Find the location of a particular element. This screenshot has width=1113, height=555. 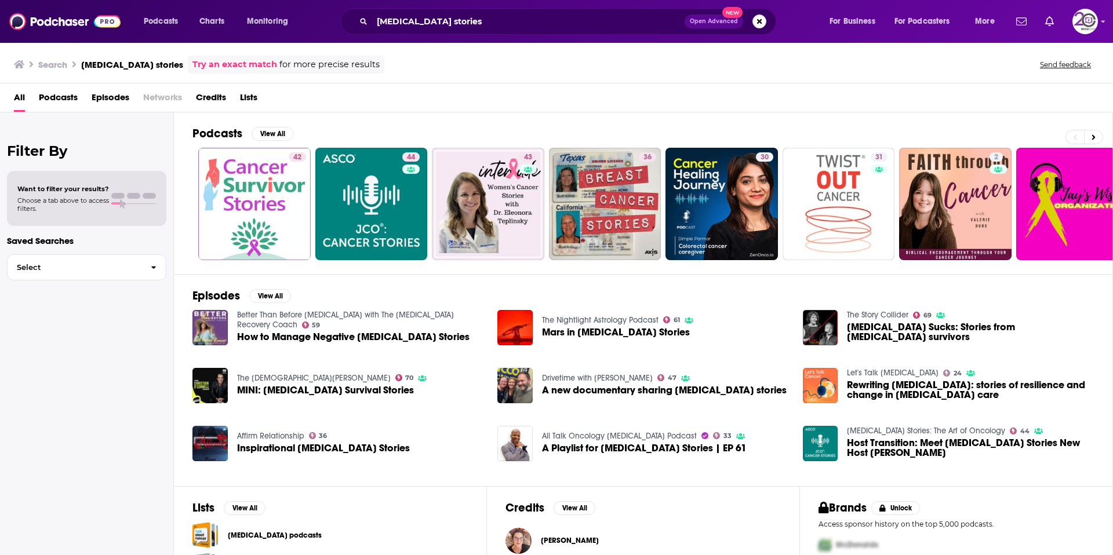

a: Drivetime with DeRusha is located at coordinates (597, 378).